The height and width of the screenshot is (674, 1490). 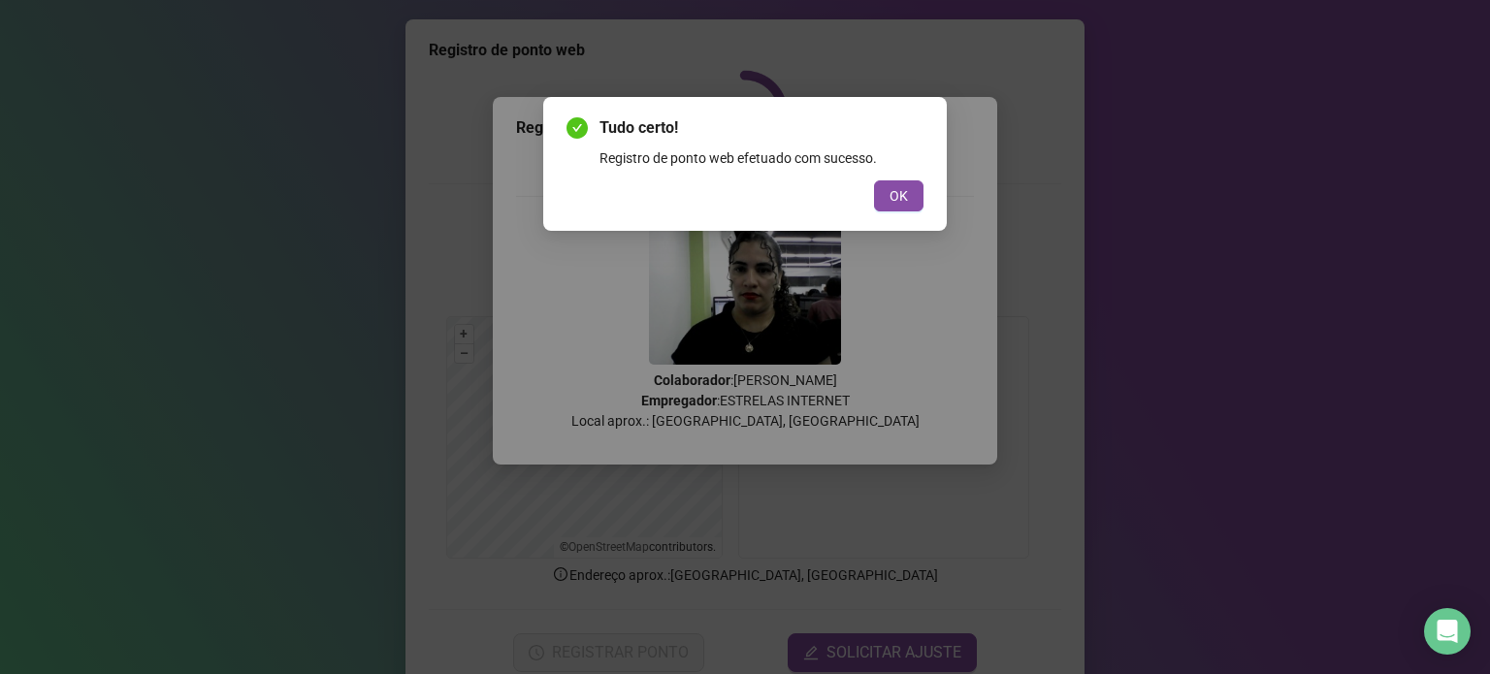 What do you see at coordinates (898, 196) in the screenshot?
I see `span: OK` at bounding box center [898, 196].